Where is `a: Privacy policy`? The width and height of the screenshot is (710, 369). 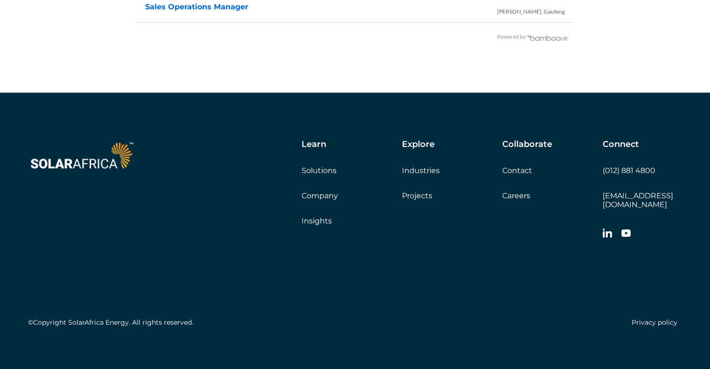
a: Privacy policy is located at coordinates (655, 323).